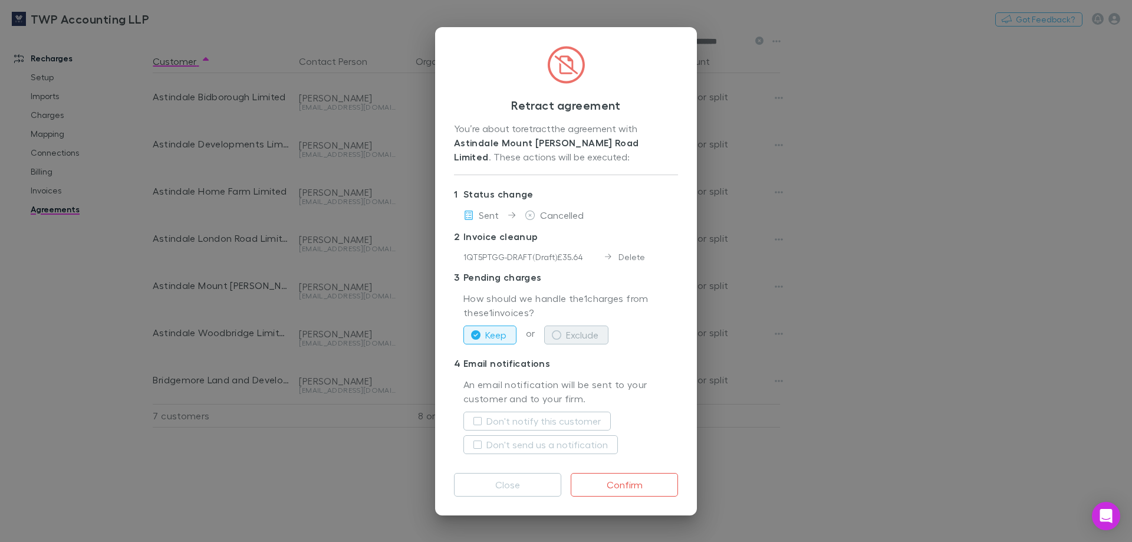  I want to click on button: Close, so click(508, 485).